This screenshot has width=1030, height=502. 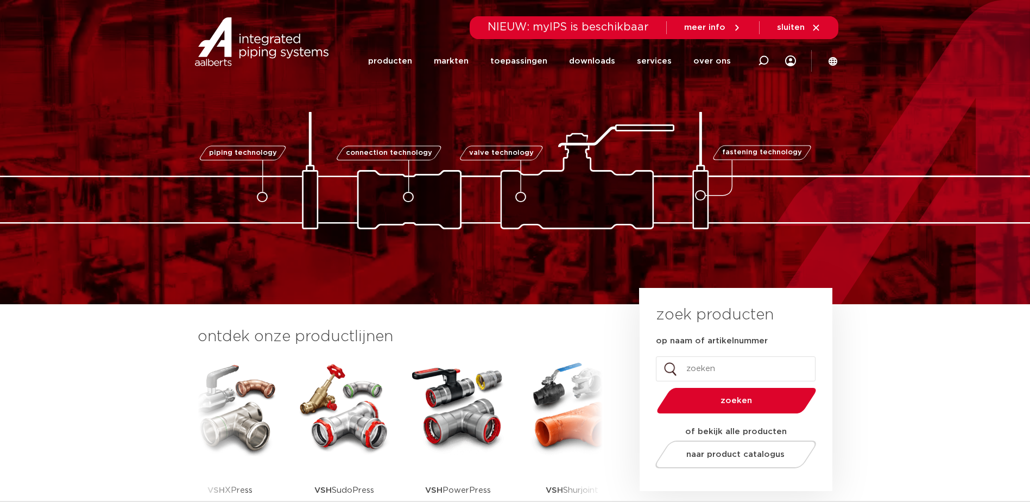 What do you see at coordinates (568, 27) in the screenshot?
I see `span: NIEUW: myIPS is beschikbaar` at bounding box center [568, 27].